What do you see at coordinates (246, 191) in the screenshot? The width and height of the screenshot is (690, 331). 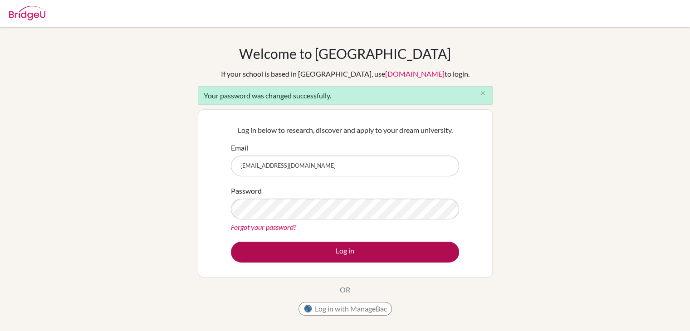 I see `label: Password` at bounding box center [246, 191].